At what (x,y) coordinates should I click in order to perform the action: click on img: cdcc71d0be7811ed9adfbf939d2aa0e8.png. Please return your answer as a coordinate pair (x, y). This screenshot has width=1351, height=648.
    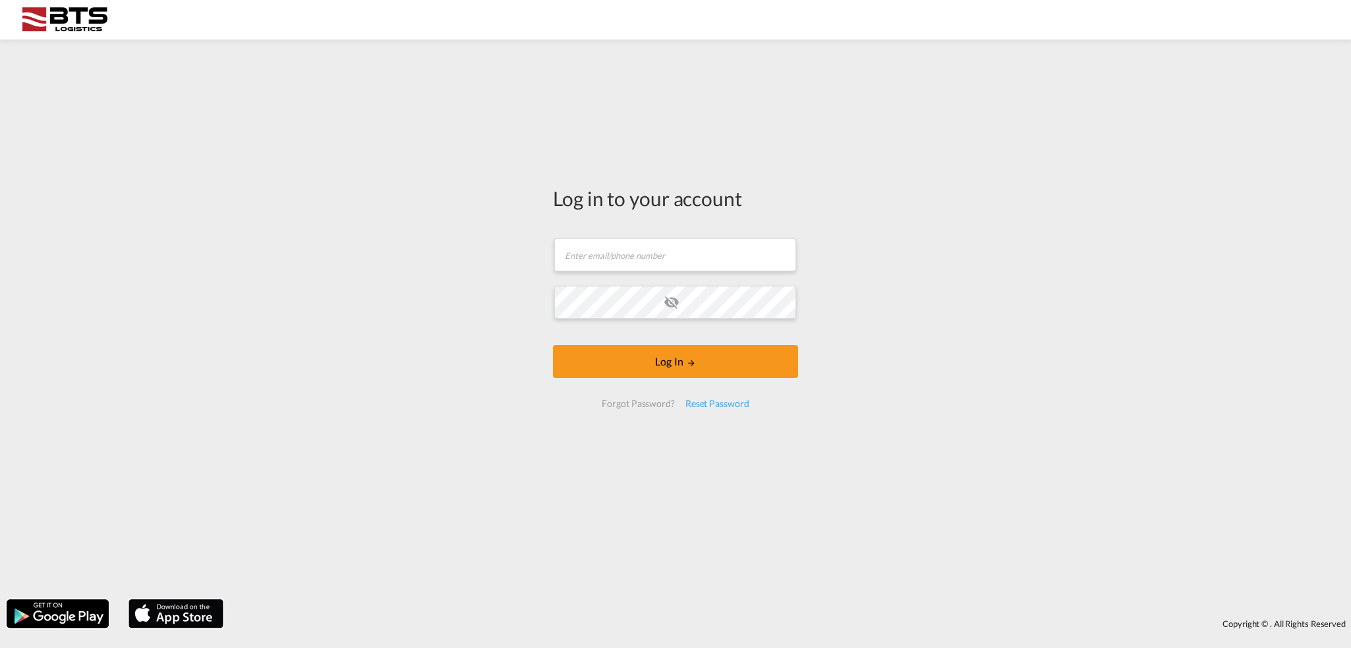
    Looking at the image, I should click on (64, 20).